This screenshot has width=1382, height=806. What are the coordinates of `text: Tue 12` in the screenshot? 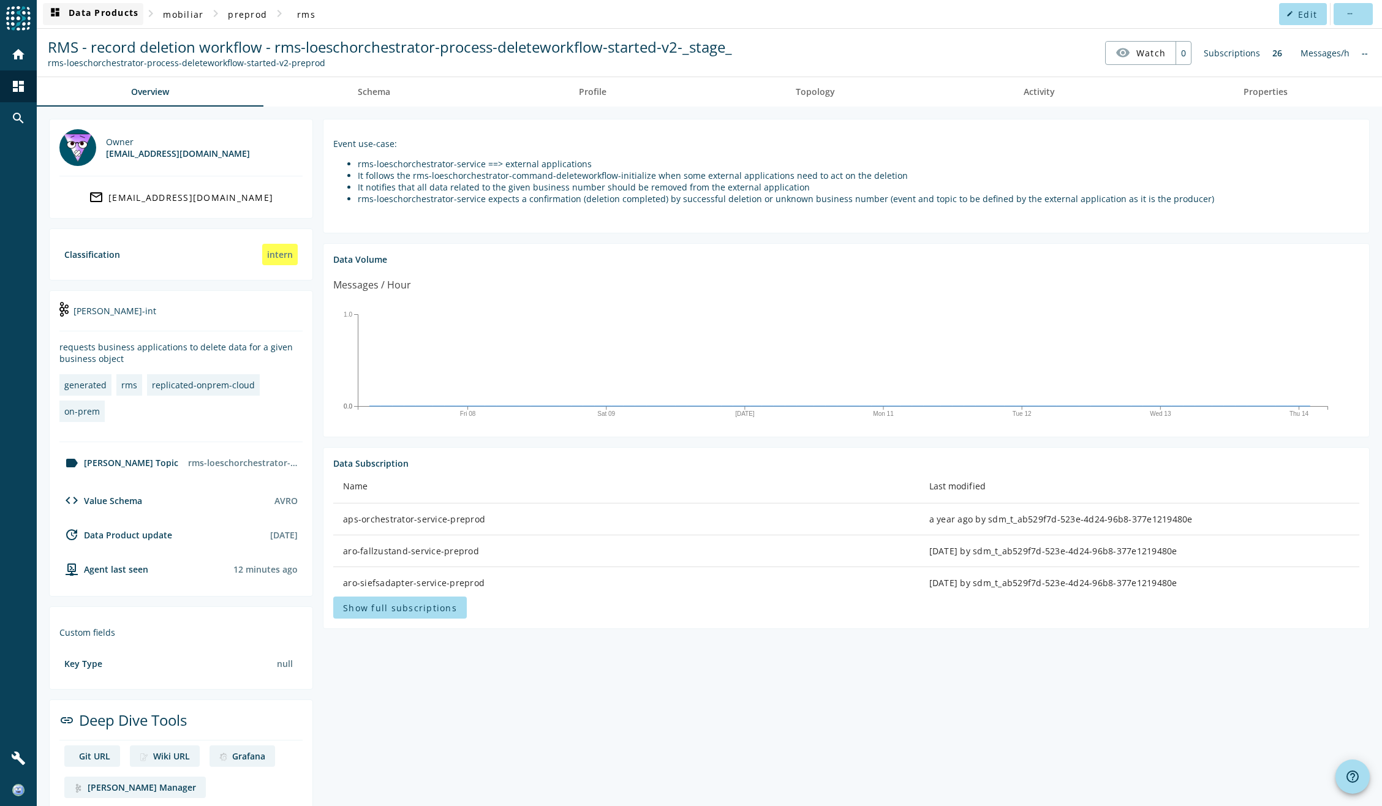 It's located at (1022, 414).